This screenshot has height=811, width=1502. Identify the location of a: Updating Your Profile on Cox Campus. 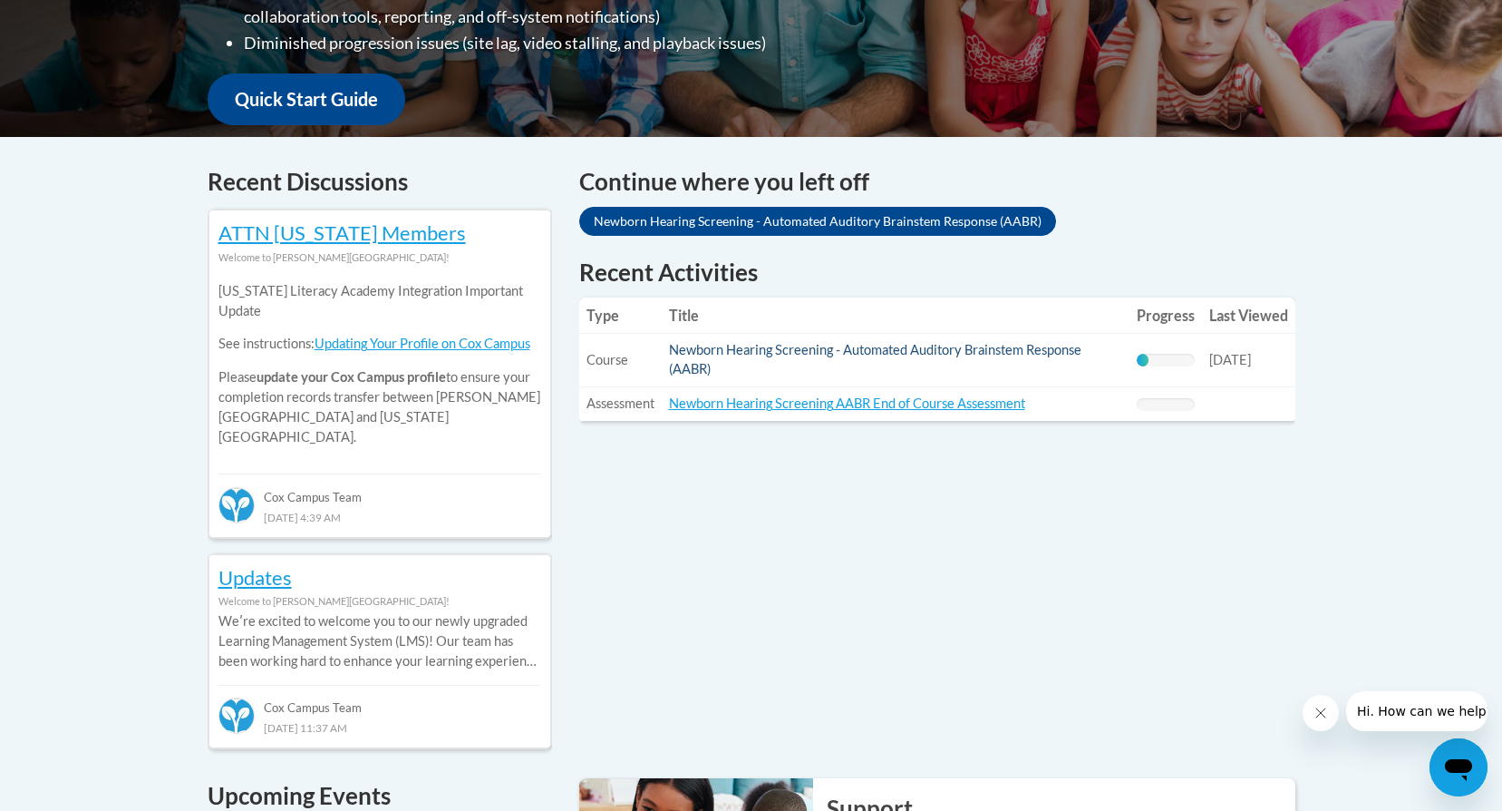
(423, 343).